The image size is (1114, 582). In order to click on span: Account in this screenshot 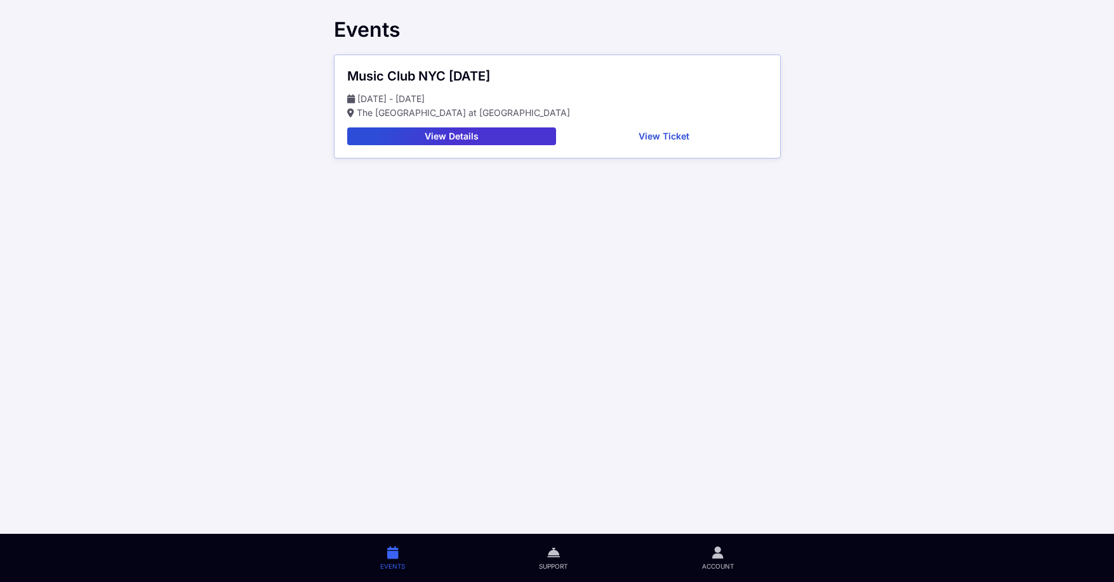, I will do `click(718, 567)`.